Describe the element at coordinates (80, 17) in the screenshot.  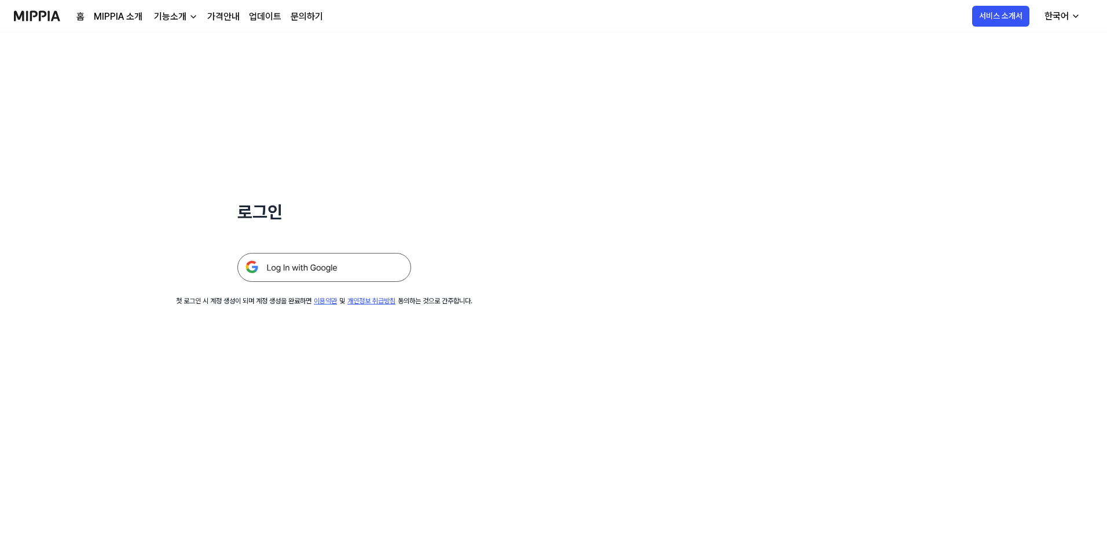
I see `a: 홈` at that location.